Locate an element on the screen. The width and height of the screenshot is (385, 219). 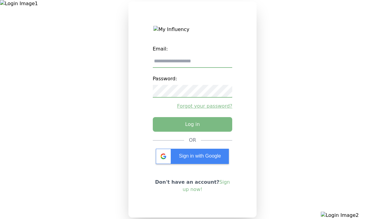
a: Forgot your password? is located at coordinates (192, 106).